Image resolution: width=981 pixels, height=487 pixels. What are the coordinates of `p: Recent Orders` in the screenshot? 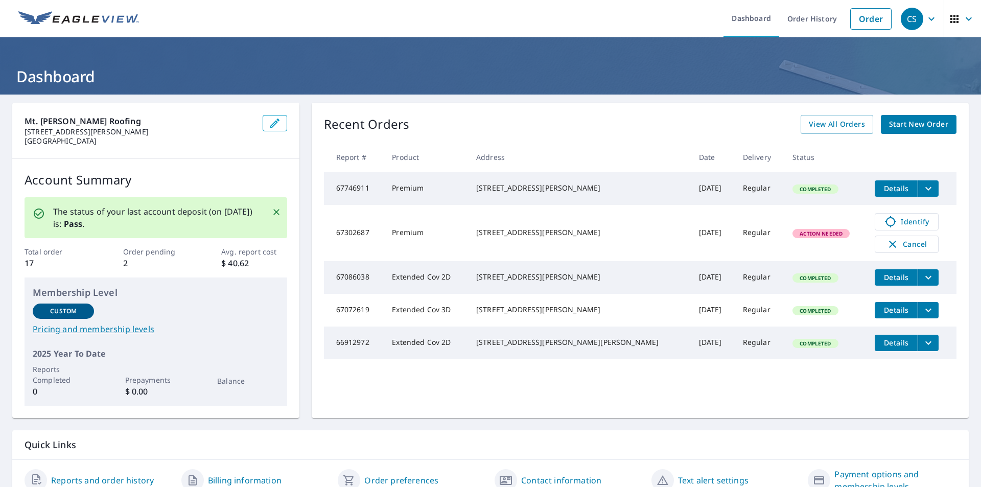 It's located at (367, 124).